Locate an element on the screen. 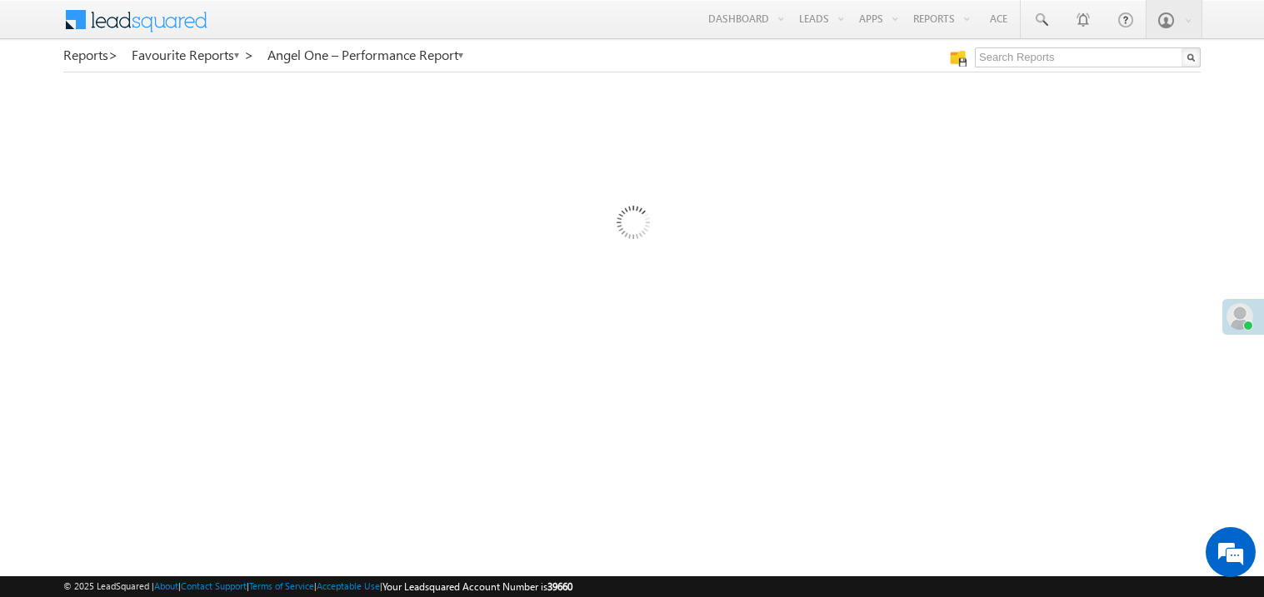 The height and width of the screenshot is (597, 1264). a: About is located at coordinates (166, 586).